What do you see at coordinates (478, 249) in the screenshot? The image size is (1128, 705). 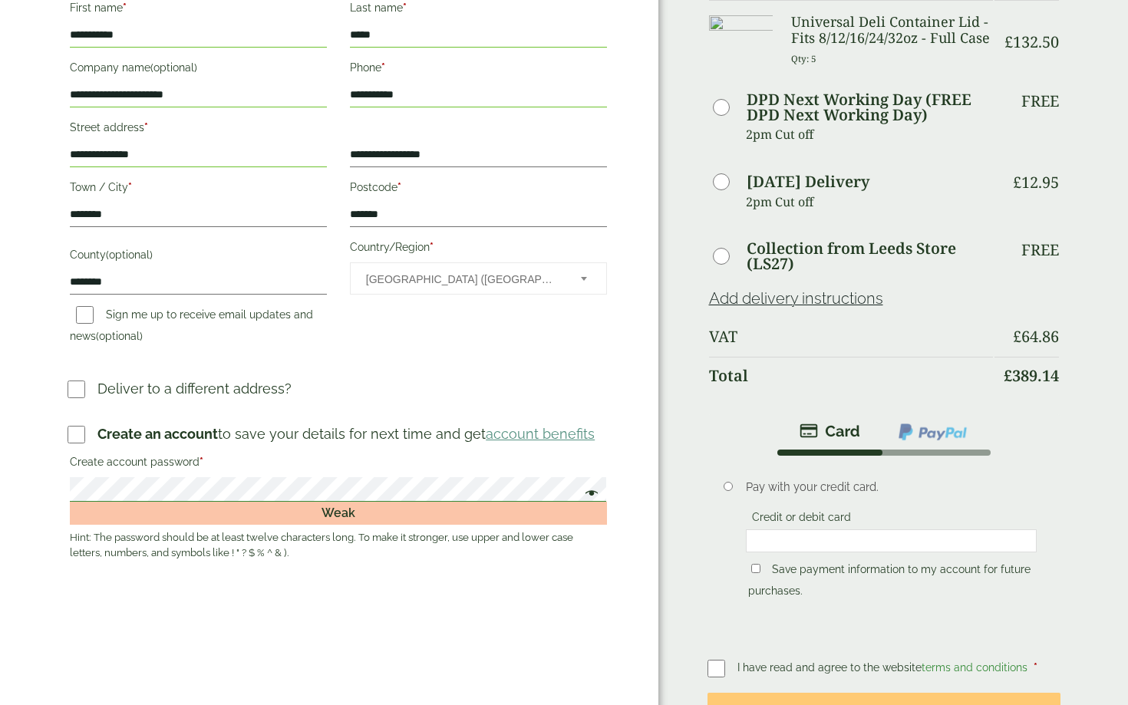 I see `label: Country/Region` at bounding box center [478, 249].